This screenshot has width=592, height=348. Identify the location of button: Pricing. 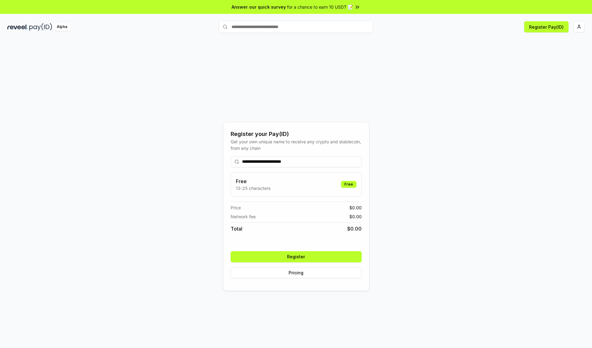
(296, 273).